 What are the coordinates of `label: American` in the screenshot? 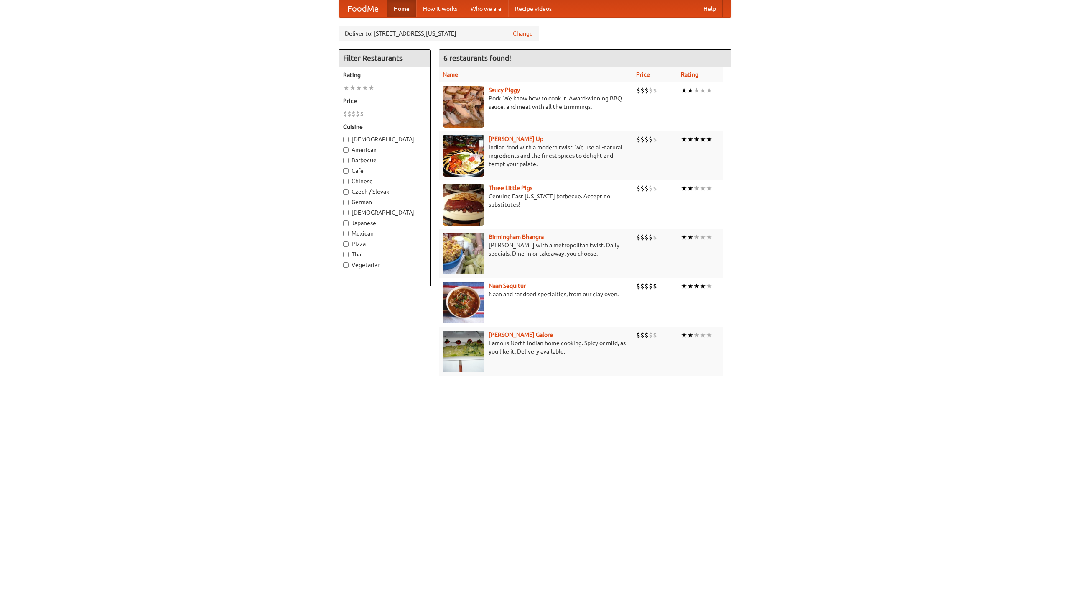 It's located at (385, 150).